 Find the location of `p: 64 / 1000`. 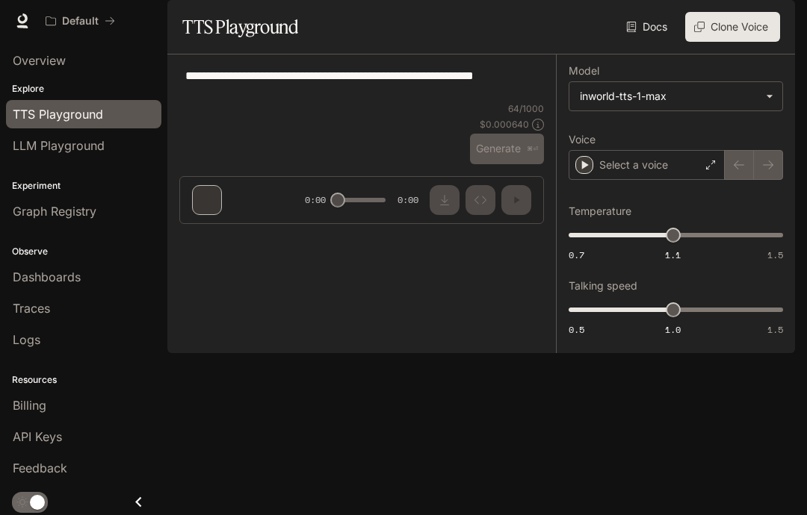

p: 64 / 1000 is located at coordinates (526, 108).